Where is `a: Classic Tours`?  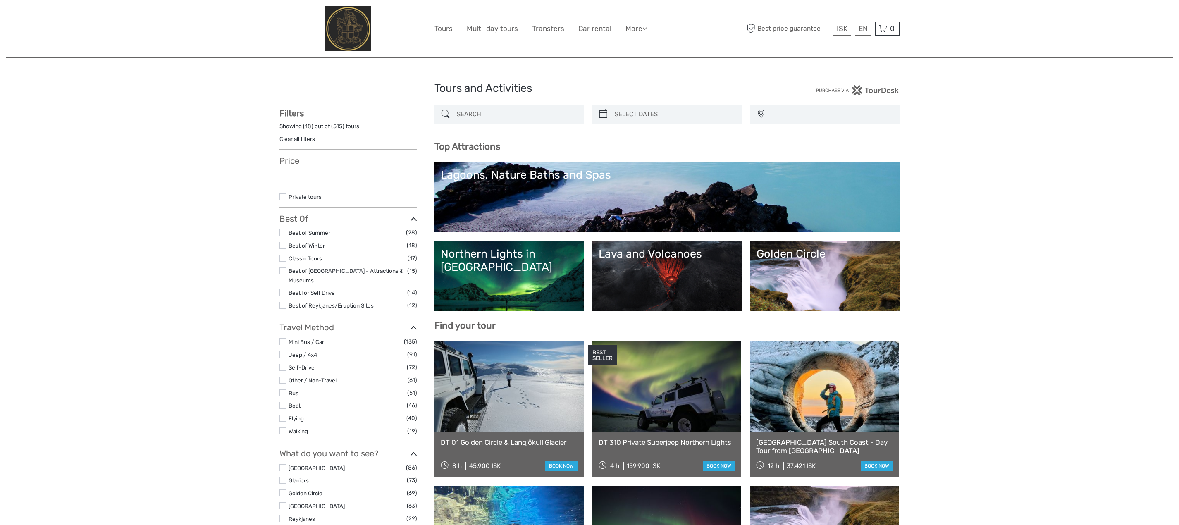
a: Classic Tours is located at coordinates (305, 258).